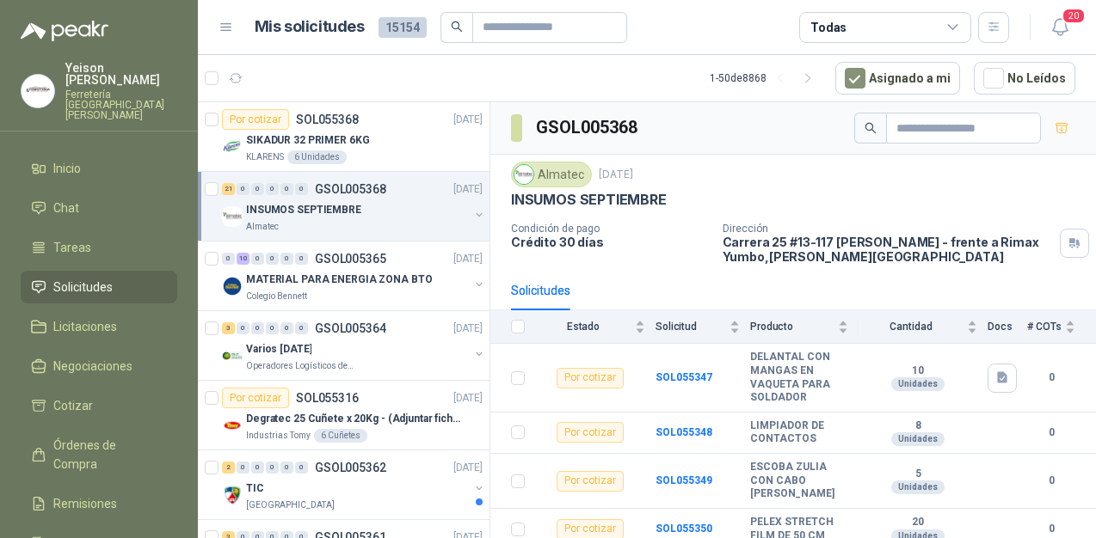 This screenshot has height=538, width=1096. What do you see at coordinates (888, 229) in the screenshot?
I see `p: Dirección` at bounding box center [888, 229].